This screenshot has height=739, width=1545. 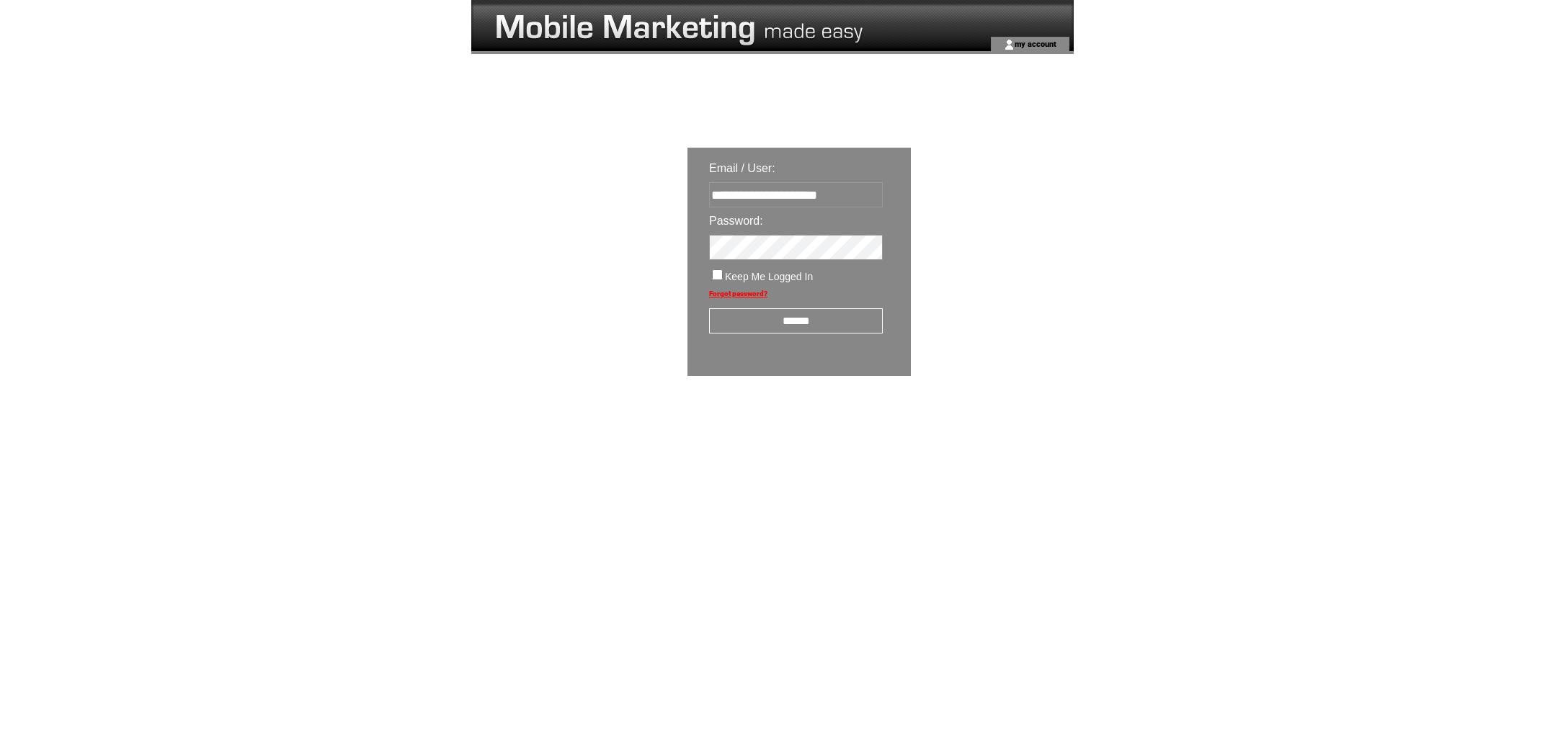 I want to click on img: account_icon.gif;jsessionid=A3C655BFD8EA2DF33E1B35D7A578074A, so click(x=1009, y=45).